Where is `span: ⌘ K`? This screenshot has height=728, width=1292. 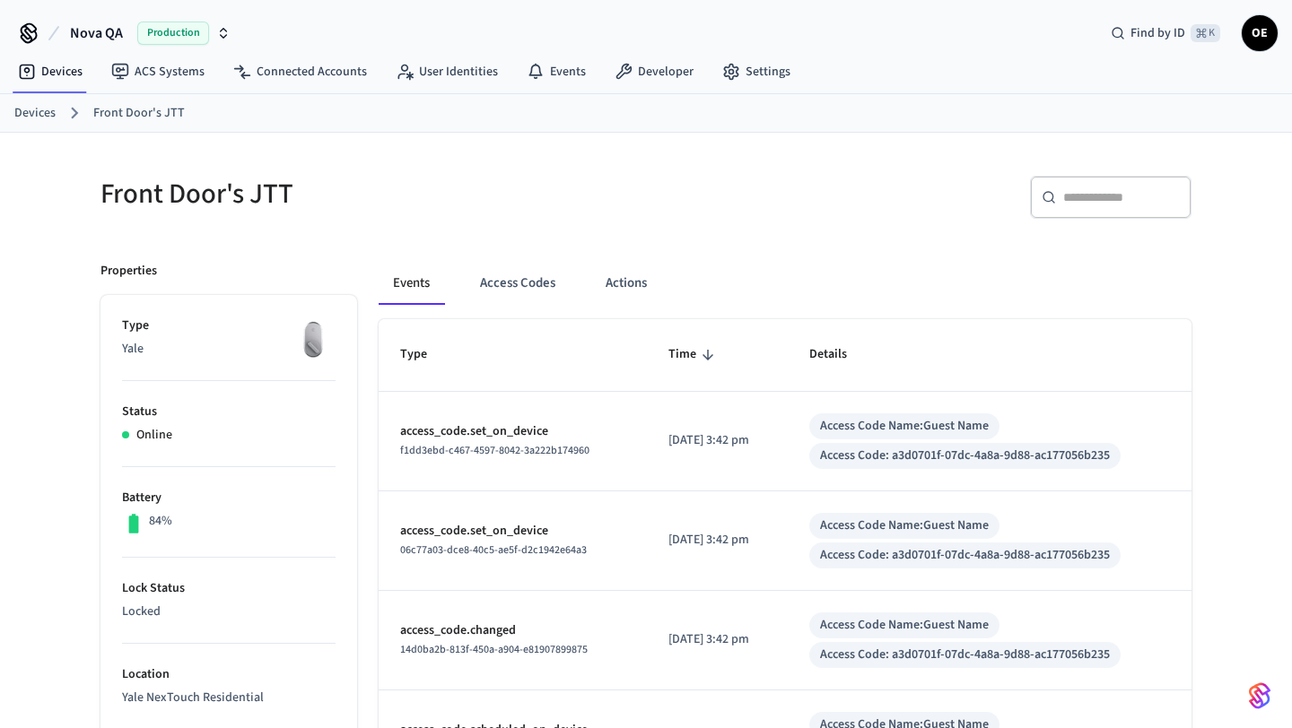 span: ⌘ K is located at coordinates (1205, 33).